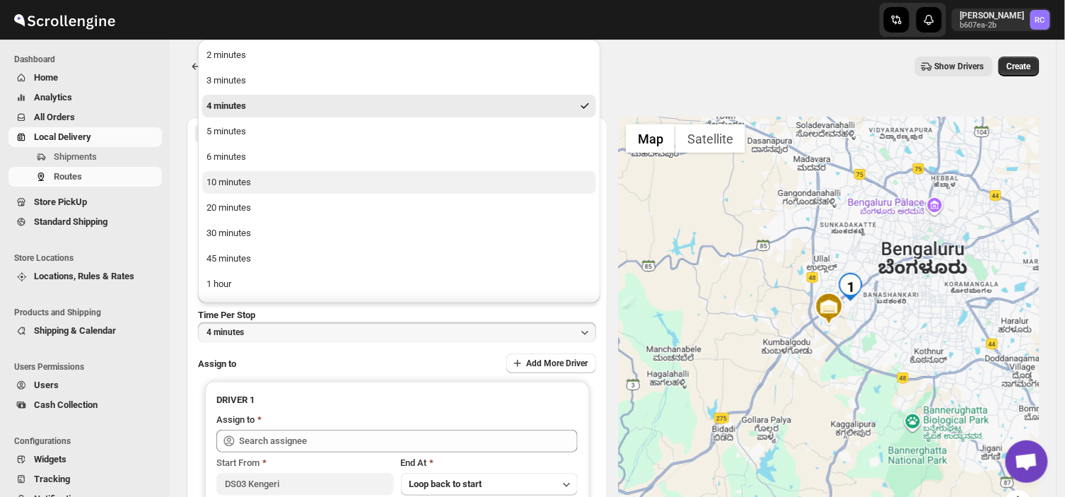 Image resolution: width=1065 pixels, height=497 pixels. What do you see at coordinates (954, 66) in the screenshot?
I see `button: Show Drivers` at bounding box center [954, 66].